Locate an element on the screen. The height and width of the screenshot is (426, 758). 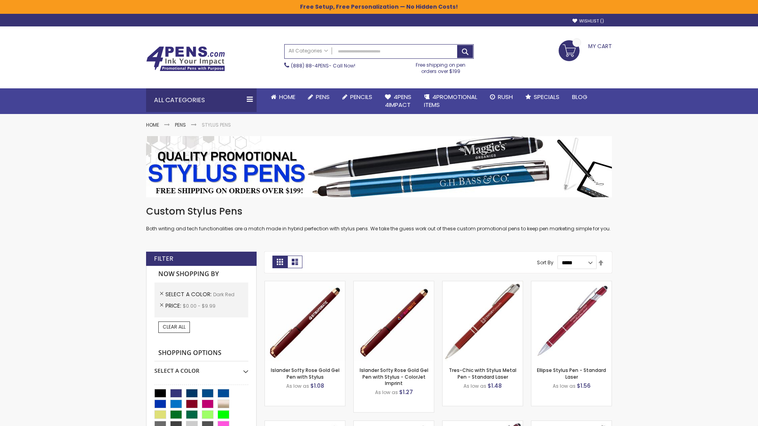
strong: Grid is located at coordinates (280, 262).